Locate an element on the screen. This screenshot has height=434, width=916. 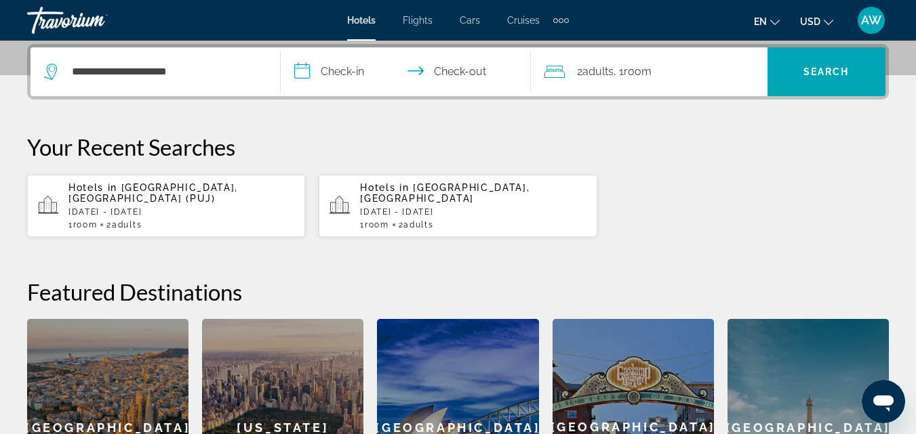
div: Search widget is located at coordinates (457, 72).